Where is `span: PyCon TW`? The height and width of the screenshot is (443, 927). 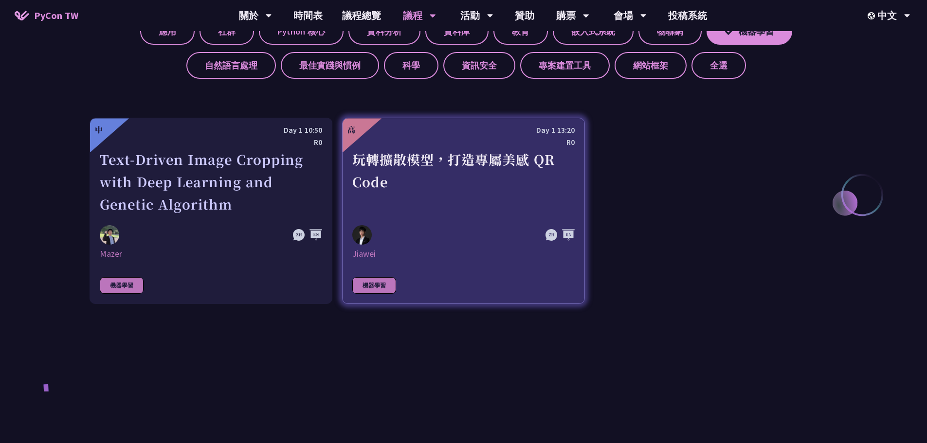
span: PyCon TW is located at coordinates (56, 16).